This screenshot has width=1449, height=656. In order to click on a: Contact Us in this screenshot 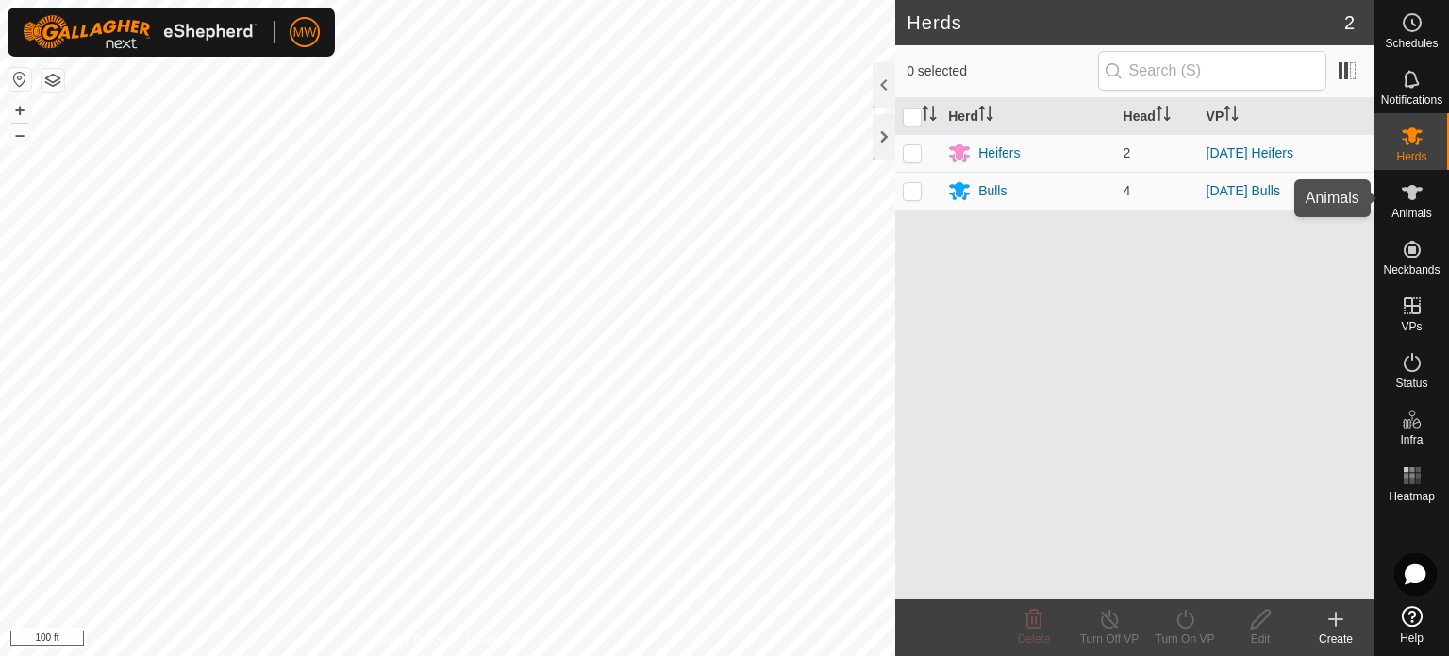, I will do `click(493, 640)`.